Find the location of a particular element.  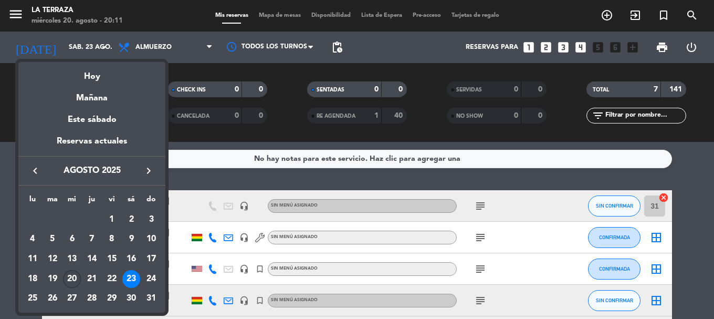

td: 9 de agosto de 2025 is located at coordinates (132, 239).